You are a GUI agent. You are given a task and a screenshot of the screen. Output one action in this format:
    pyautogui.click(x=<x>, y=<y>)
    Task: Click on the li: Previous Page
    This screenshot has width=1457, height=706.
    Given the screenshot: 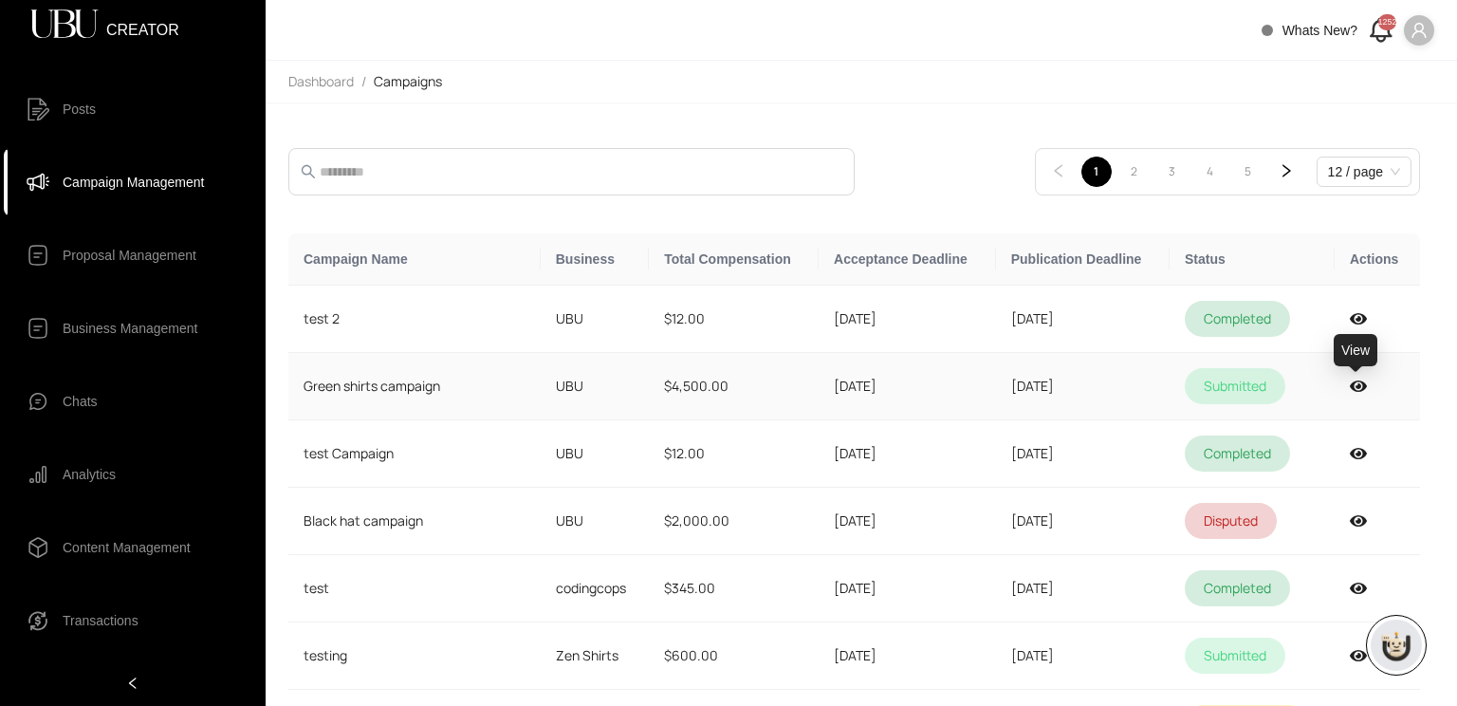 What is the action you would take?
    pyautogui.click(x=1058, y=172)
    